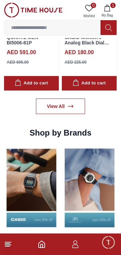 This screenshot has width=121, height=255. What do you see at coordinates (88, 46) in the screenshot?
I see `a: CASIO Women's Analog Black Dial Watch - LTP-VT02BL-1AUDF` at bounding box center [88, 46].